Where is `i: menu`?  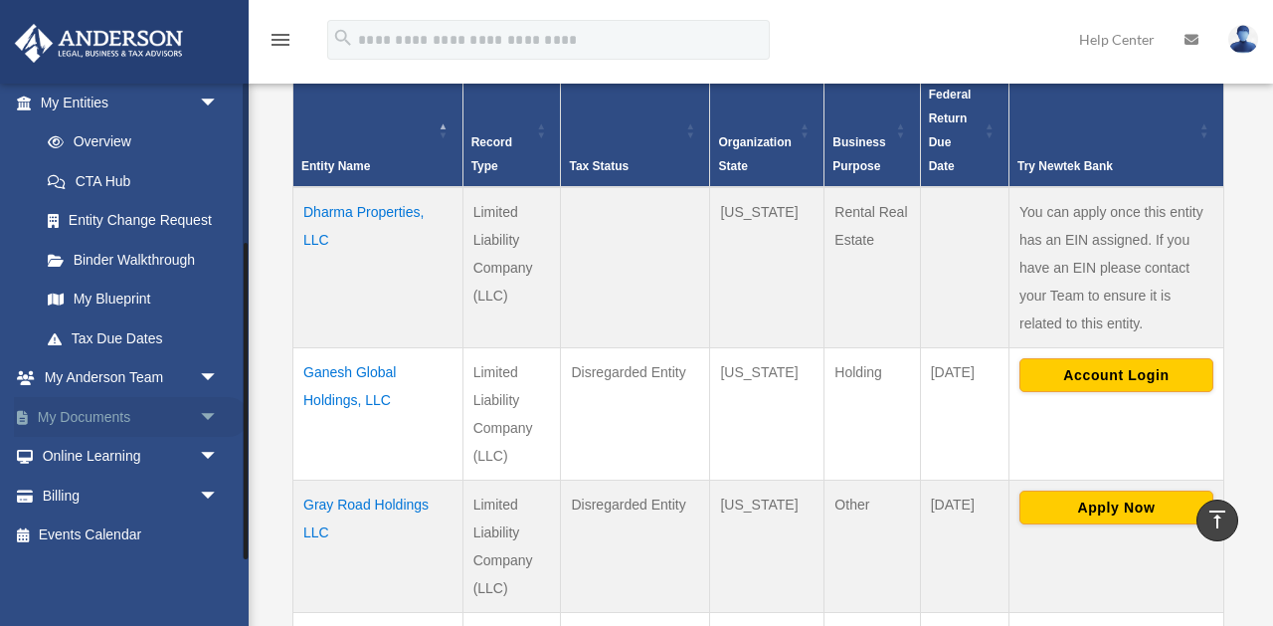
i: menu is located at coordinates (280, 40).